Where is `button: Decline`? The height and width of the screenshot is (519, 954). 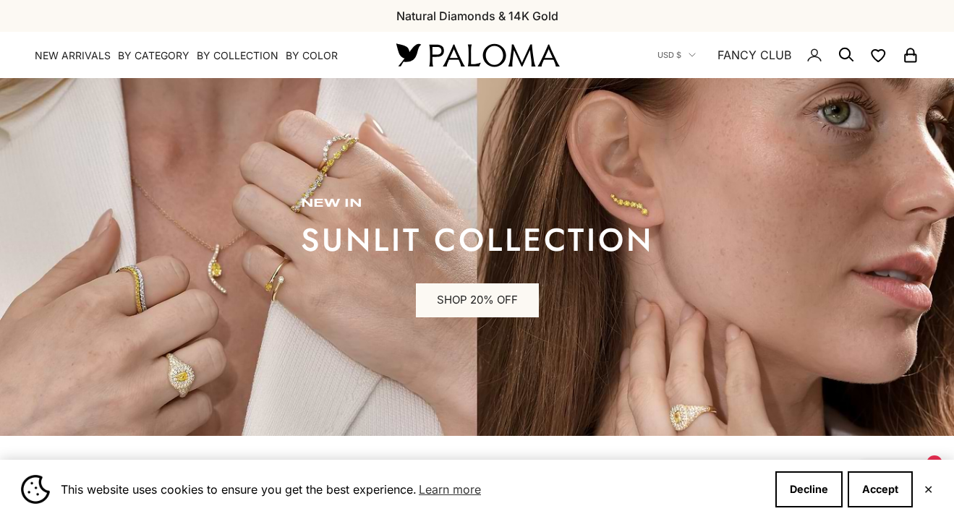
button: Decline is located at coordinates (809, 490).